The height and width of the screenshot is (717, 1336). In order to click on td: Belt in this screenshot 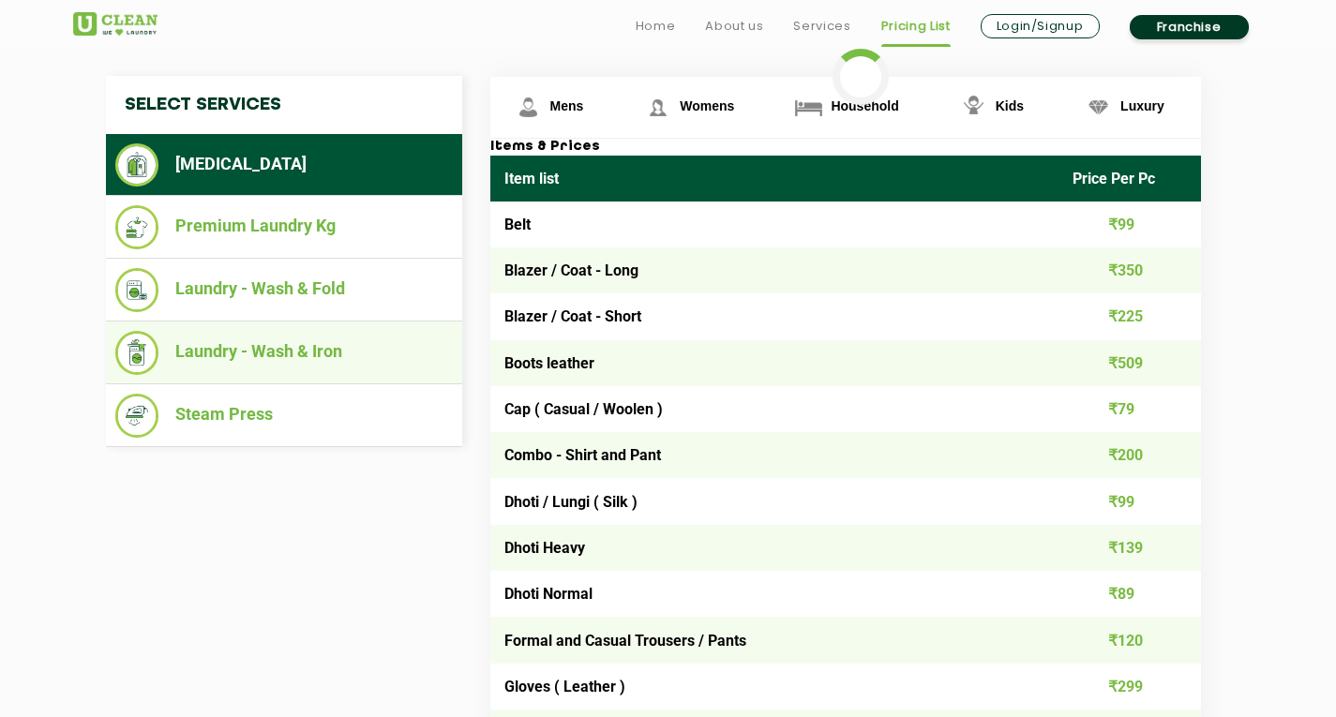, I will do `click(775, 224)`.